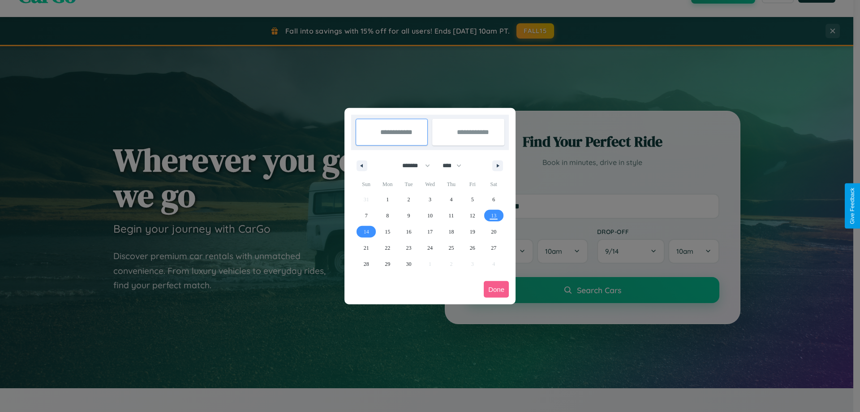  Describe the element at coordinates (494, 215) in the screenshot. I see `button: 13` at that location.